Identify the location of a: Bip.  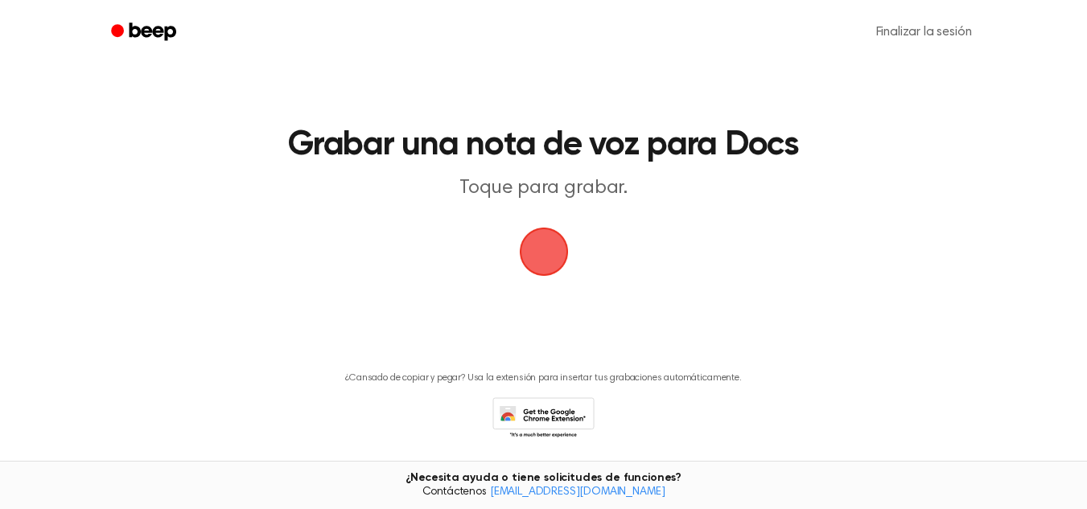
(145, 32).